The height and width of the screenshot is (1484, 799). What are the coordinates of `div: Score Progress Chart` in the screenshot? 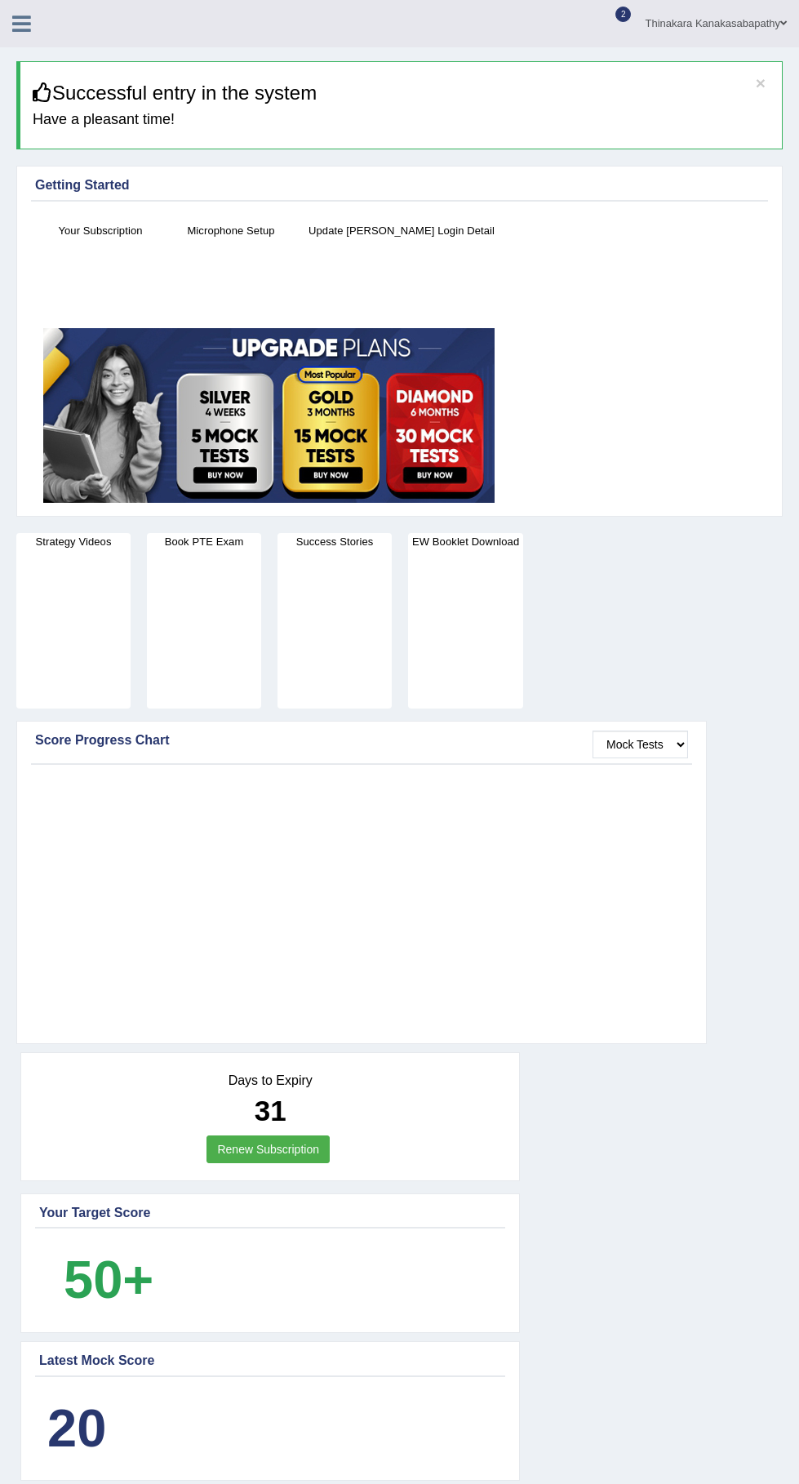 It's located at (362, 741).